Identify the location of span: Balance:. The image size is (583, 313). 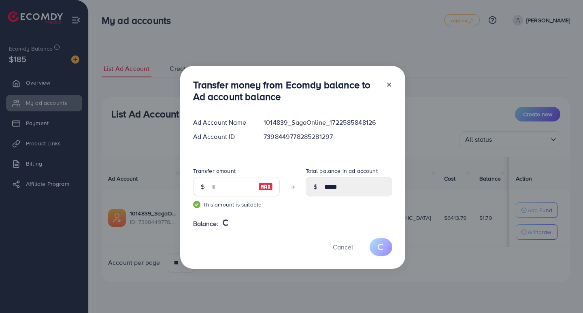
(206, 223).